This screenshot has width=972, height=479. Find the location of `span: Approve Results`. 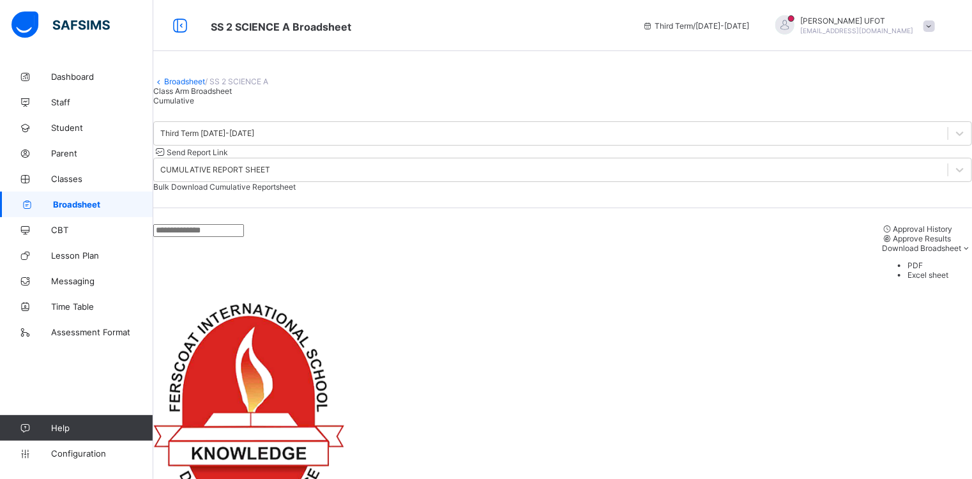

span: Approve Results is located at coordinates (922, 238).